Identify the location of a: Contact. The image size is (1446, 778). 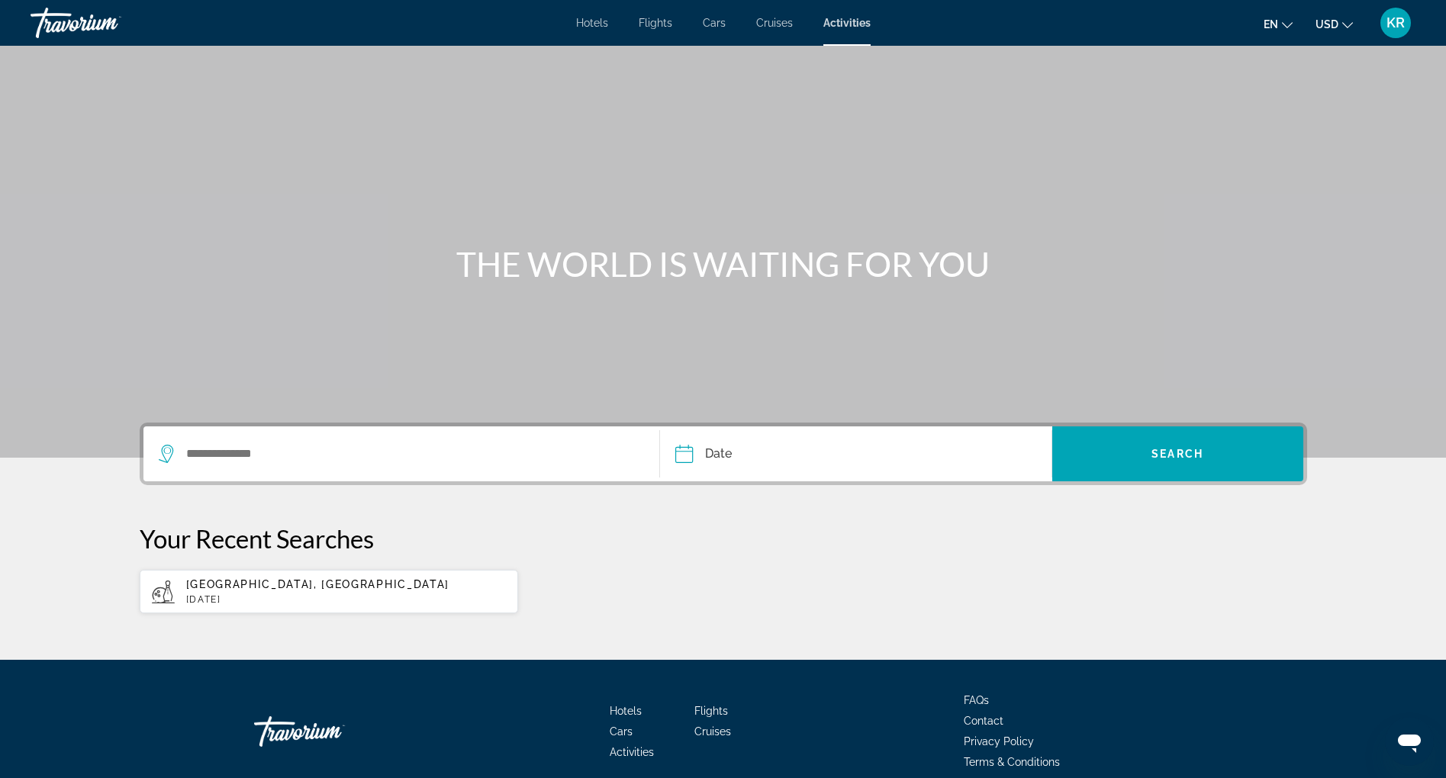
(983, 721).